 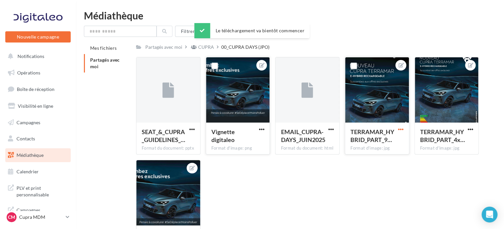 I want to click on div: Médiathèque, so click(x=290, y=16).